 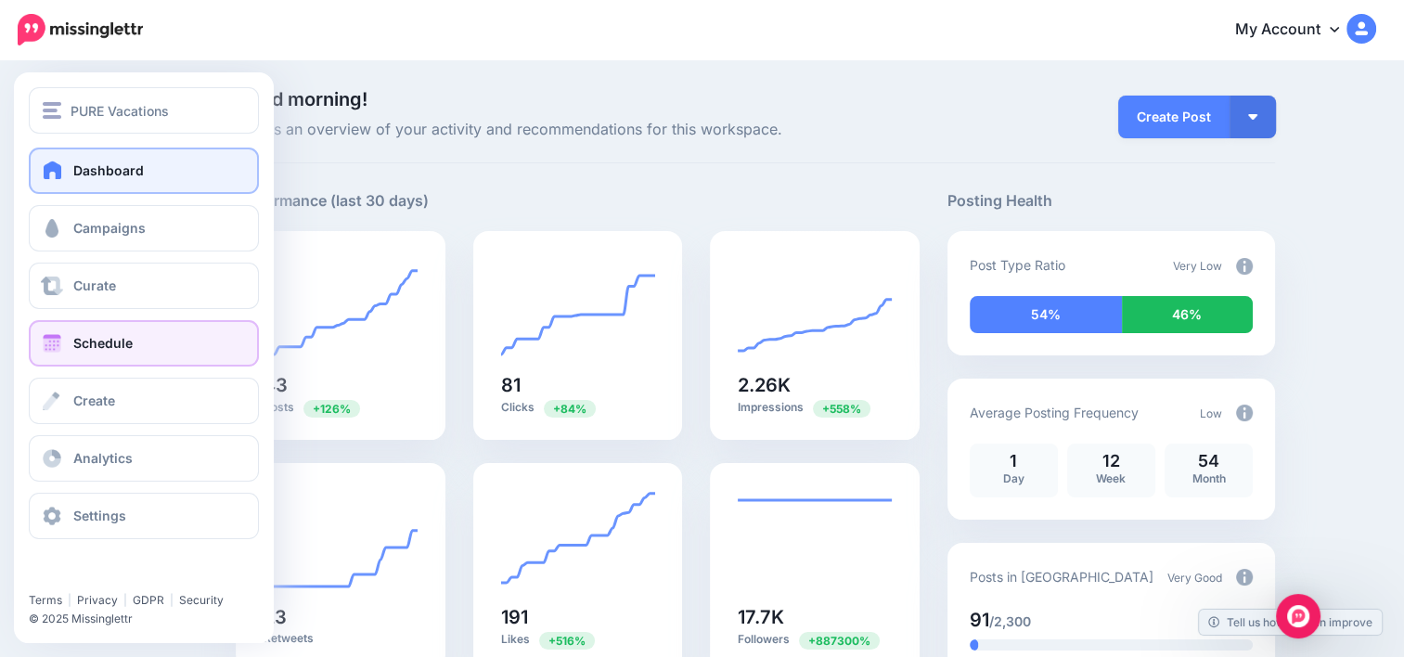 What do you see at coordinates (1195, 577) in the screenshot?
I see `span: Very Good` at bounding box center [1195, 577].